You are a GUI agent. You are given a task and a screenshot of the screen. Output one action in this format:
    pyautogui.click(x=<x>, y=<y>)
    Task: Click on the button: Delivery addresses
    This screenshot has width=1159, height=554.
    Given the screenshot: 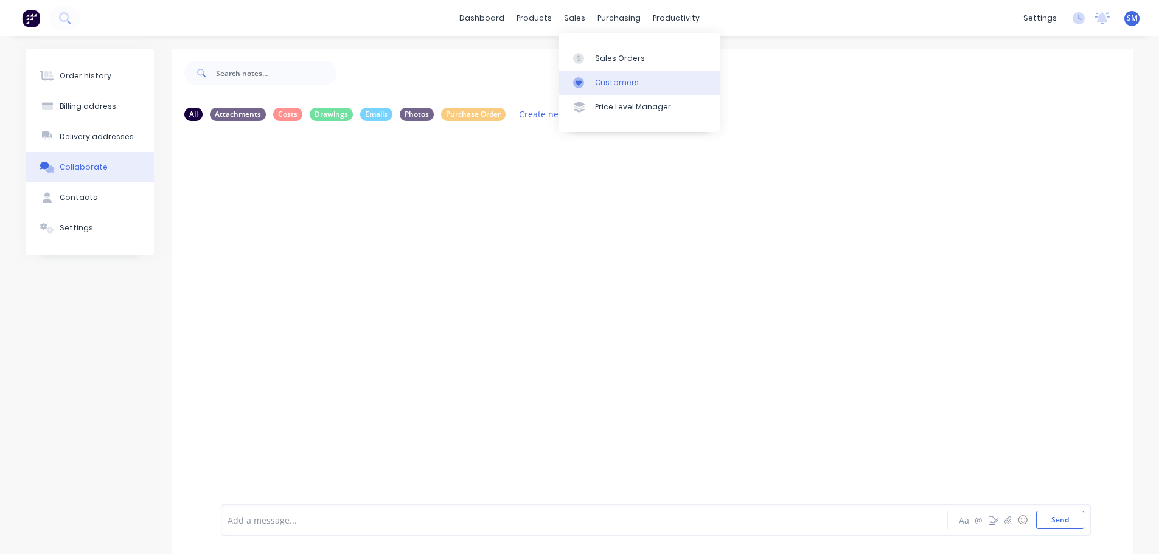 What is the action you would take?
    pyautogui.click(x=90, y=137)
    